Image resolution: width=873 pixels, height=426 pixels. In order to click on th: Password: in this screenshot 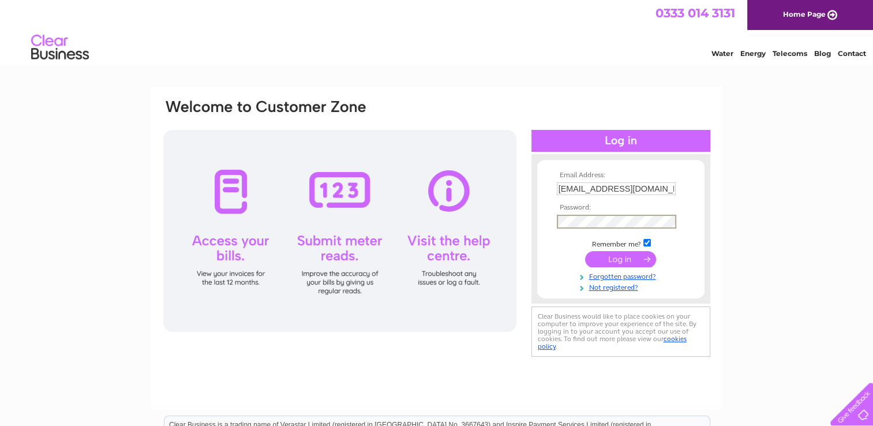, I will do `click(621, 208)`.